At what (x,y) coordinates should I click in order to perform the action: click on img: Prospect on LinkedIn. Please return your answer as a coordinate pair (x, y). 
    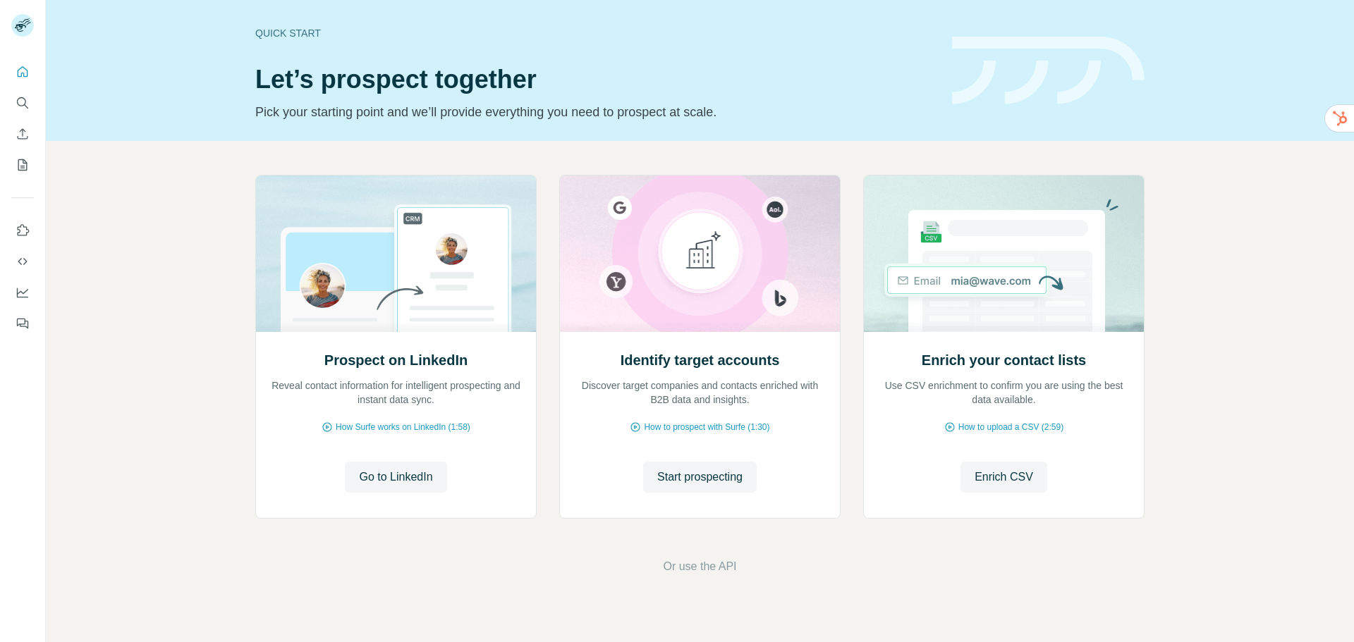
    Looking at the image, I should click on (396, 254).